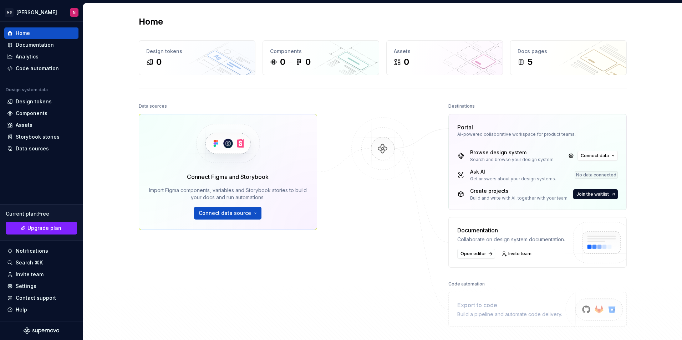  What do you see at coordinates (519, 254) in the screenshot?
I see `span: Invite team` at bounding box center [519, 254].